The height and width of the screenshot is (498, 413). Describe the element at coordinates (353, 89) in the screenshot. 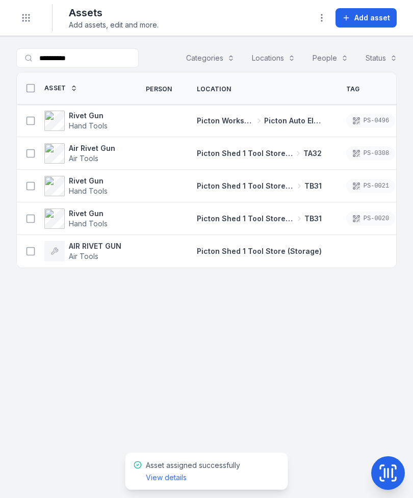

I see `span: Tag` at that location.